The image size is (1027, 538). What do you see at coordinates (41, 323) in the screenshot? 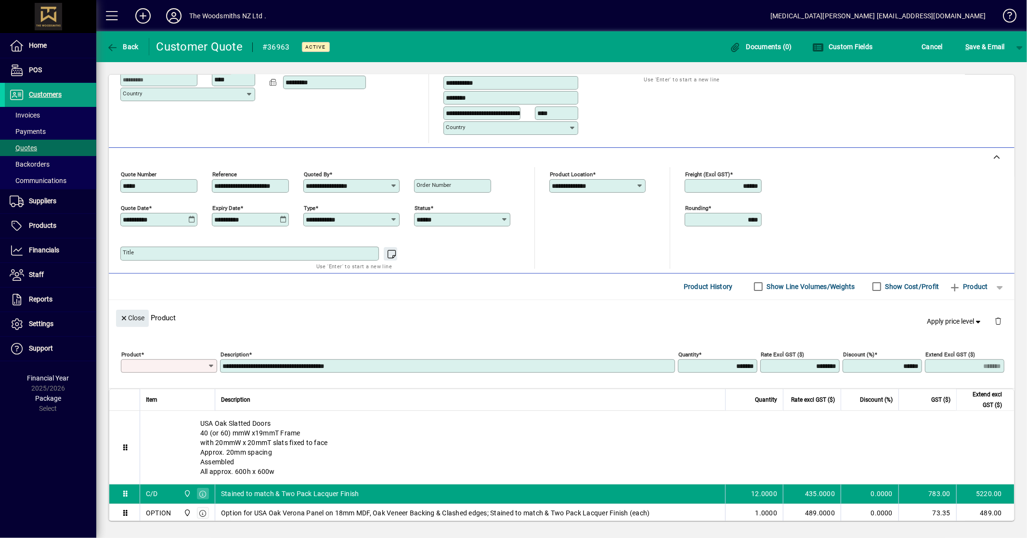
I see `span: Settings` at bounding box center [41, 323].